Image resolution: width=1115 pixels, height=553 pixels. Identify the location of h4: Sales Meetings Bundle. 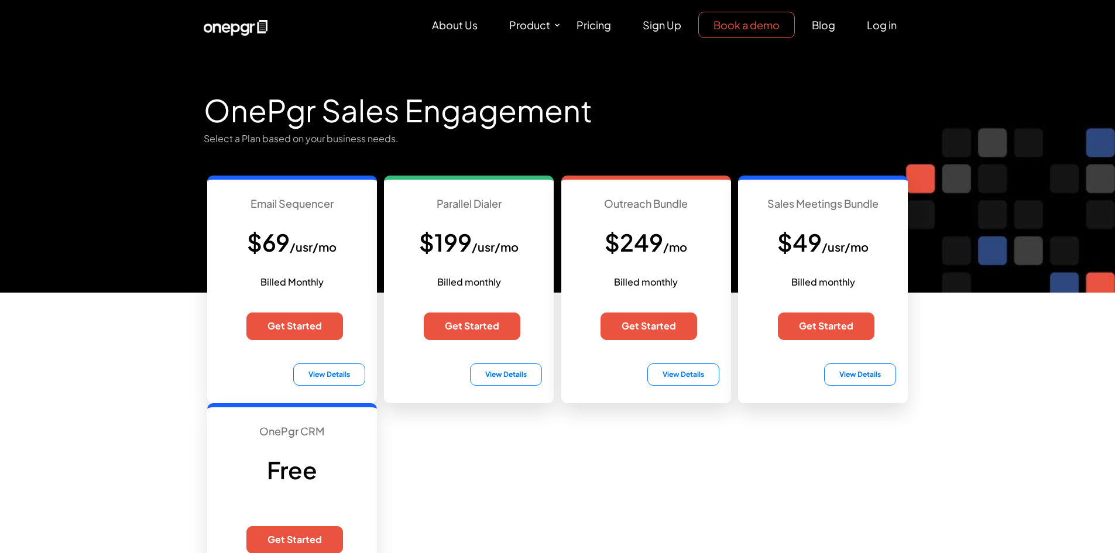
(823, 204).